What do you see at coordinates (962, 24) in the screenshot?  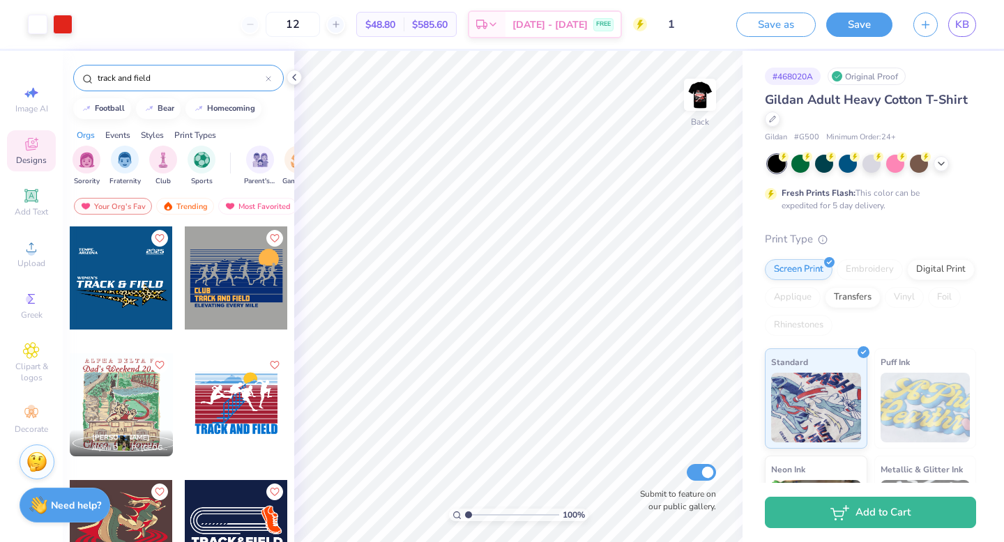 I see `span: KB` at bounding box center [962, 24].